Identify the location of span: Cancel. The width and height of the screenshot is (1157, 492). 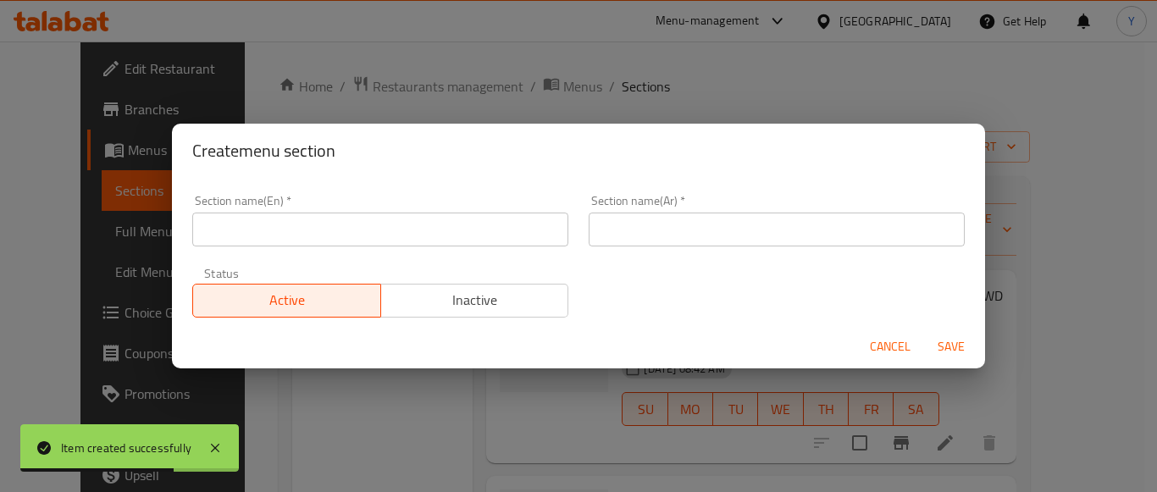
(890, 346).